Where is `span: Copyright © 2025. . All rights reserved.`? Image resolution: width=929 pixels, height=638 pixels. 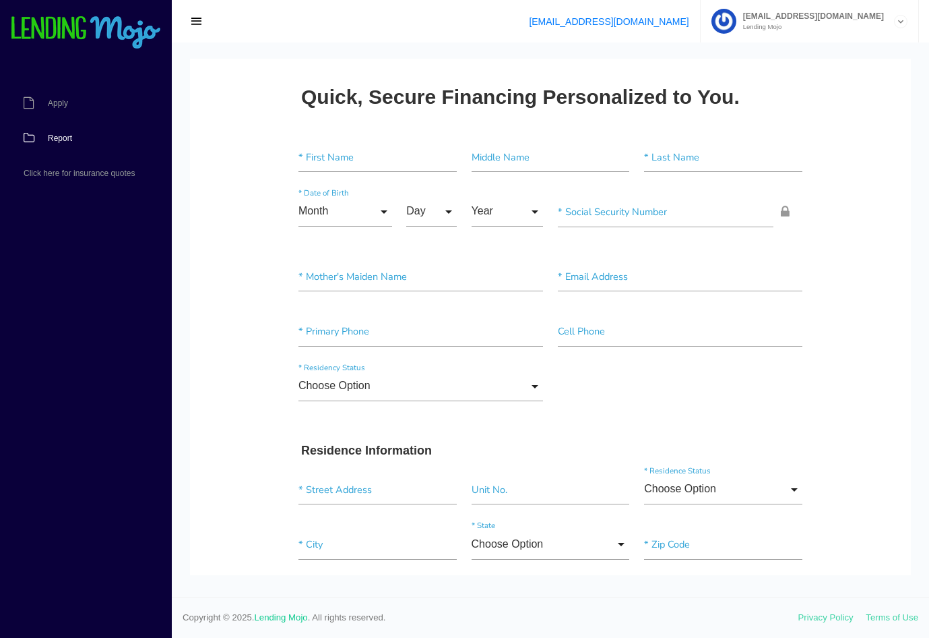 span: Copyright © 2025. . All rights reserved. is located at coordinates (491, 617).